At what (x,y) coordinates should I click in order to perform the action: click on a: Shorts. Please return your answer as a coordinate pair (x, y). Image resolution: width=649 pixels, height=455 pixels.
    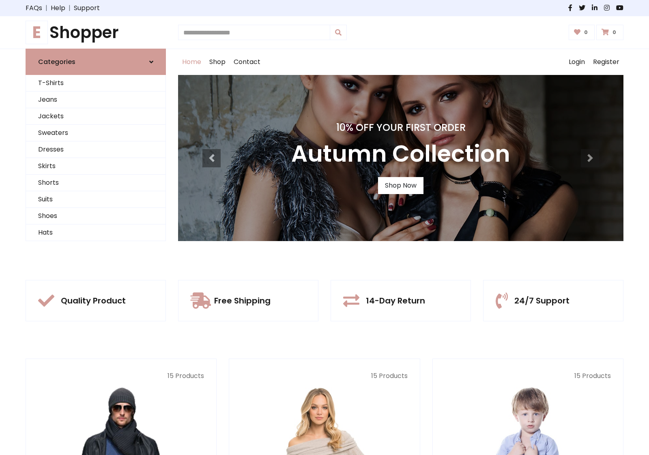
    Looking at the image, I should click on (96, 183).